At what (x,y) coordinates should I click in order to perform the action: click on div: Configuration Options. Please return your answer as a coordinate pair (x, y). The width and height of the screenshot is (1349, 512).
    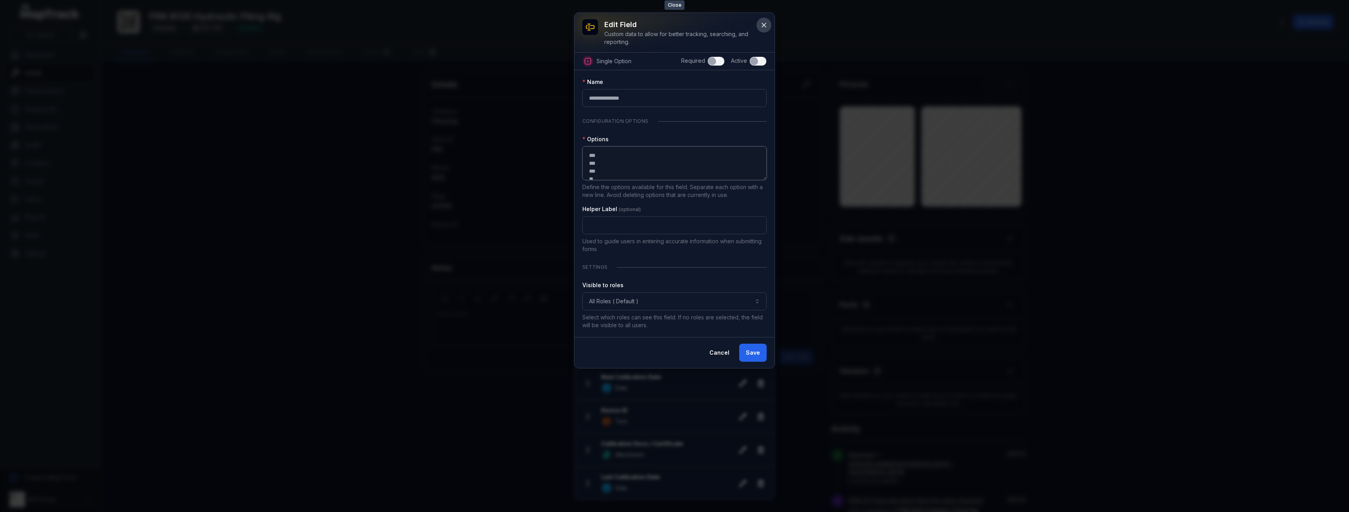
    Looking at the image, I should click on (675, 121).